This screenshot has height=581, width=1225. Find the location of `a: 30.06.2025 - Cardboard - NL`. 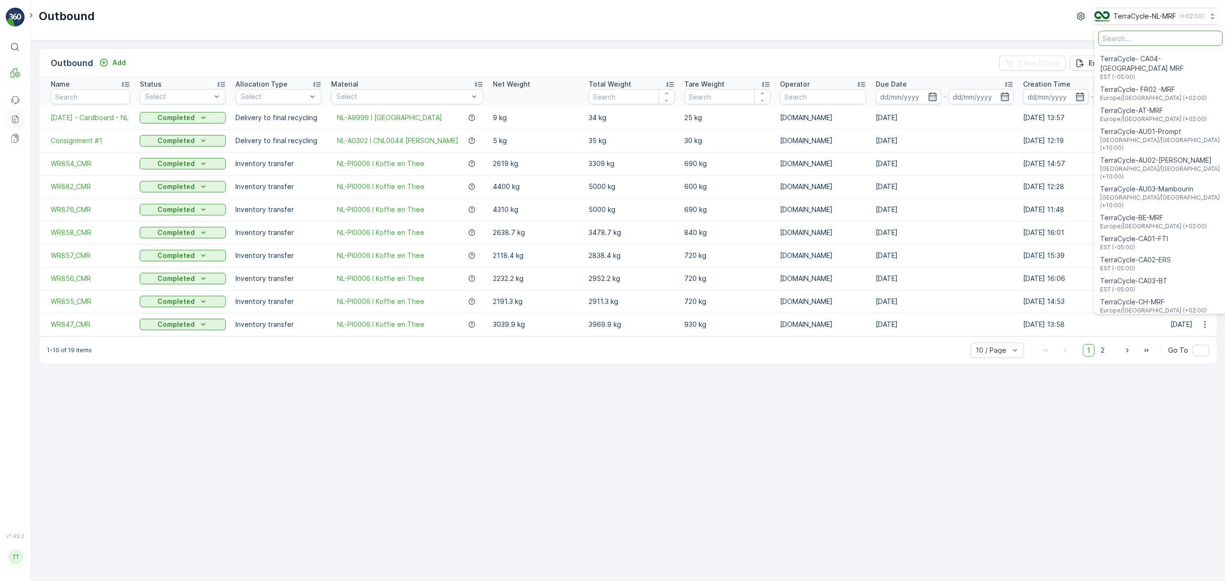

a: 30.06.2025 - Cardboard - NL is located at coordinates (90, 118).